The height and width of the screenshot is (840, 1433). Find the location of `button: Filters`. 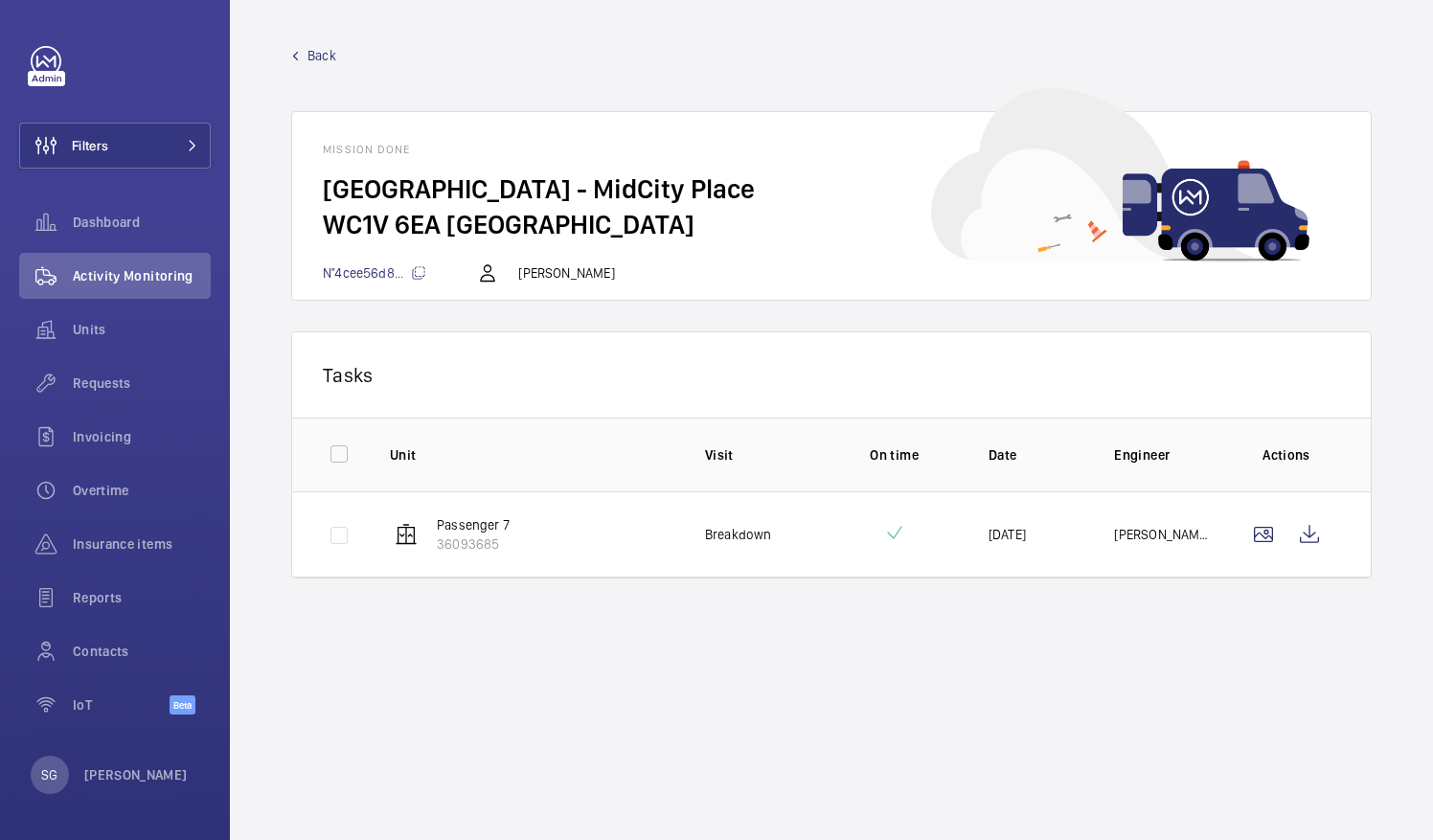

button: Filters is located at coordinates (115, 145).